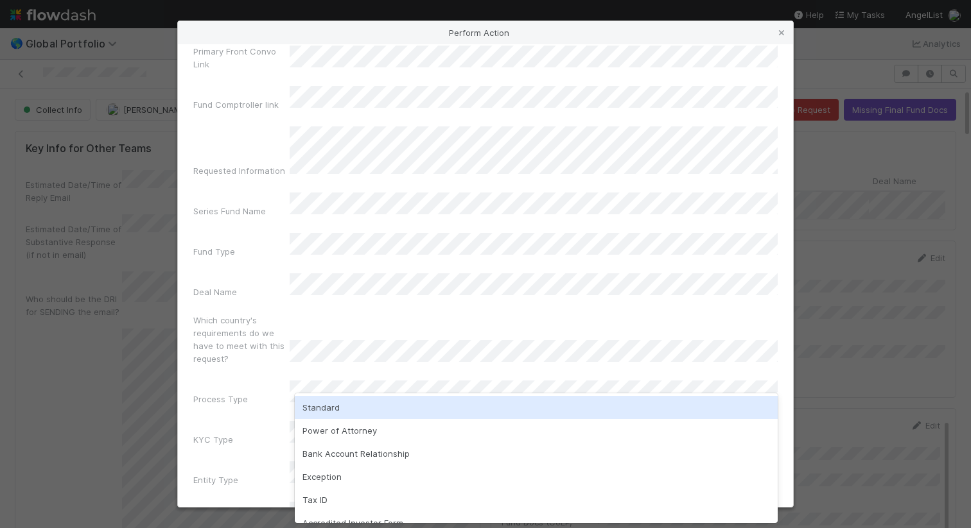  I want to click on div: Power of Attorney, so click(536, 431).